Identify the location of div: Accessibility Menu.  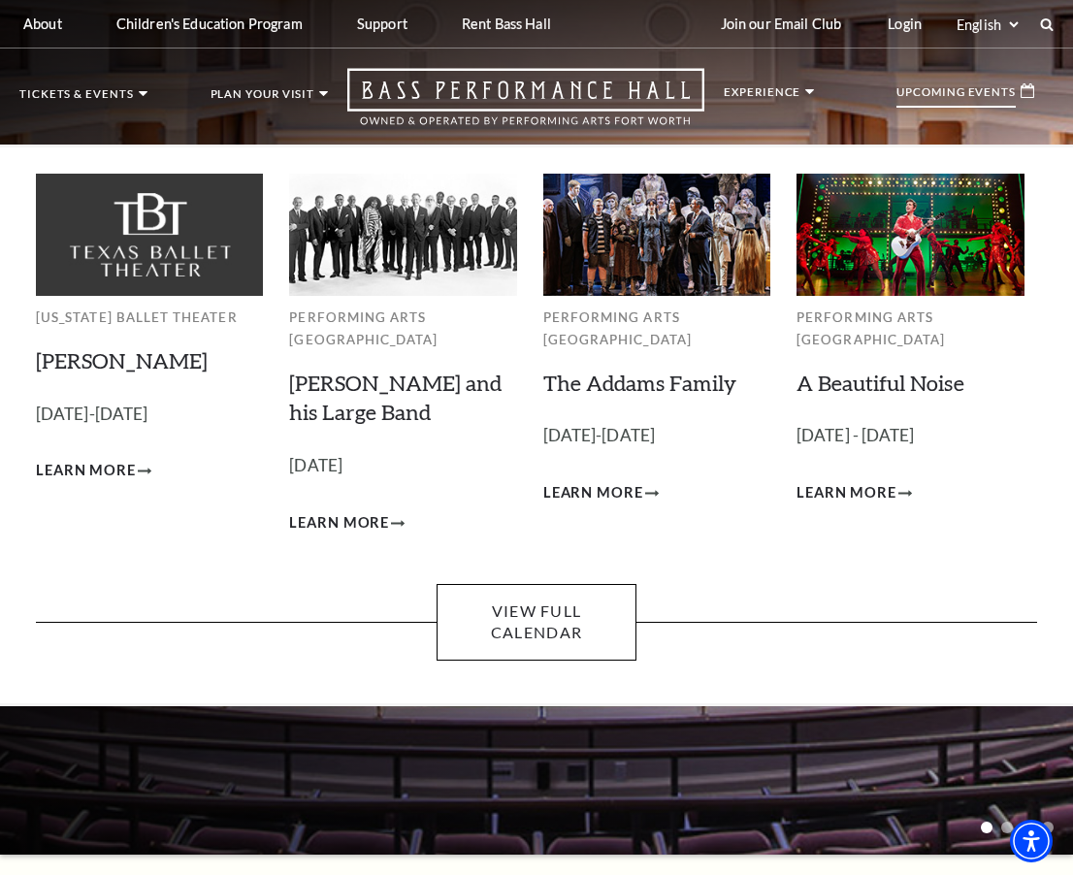
(1031, 841).